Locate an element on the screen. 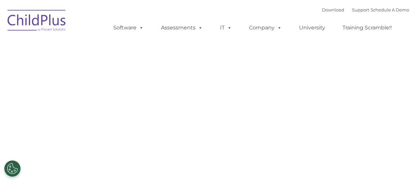  a: IT is located at coordinates (226, 28).